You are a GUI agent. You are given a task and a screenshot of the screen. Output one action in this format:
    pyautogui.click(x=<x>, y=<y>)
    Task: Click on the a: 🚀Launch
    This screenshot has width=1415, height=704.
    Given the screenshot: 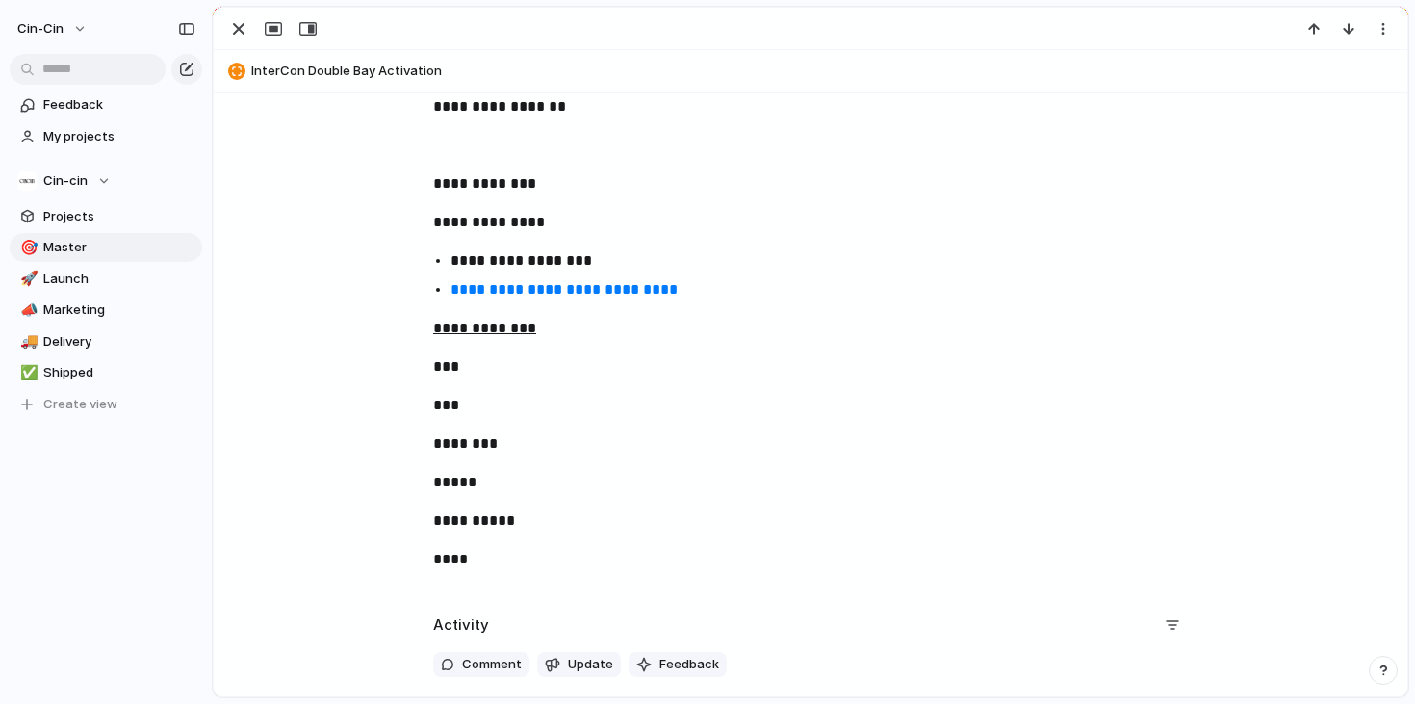 What is the action you would take?
    pyautogui.click(x=106, y=279)
    